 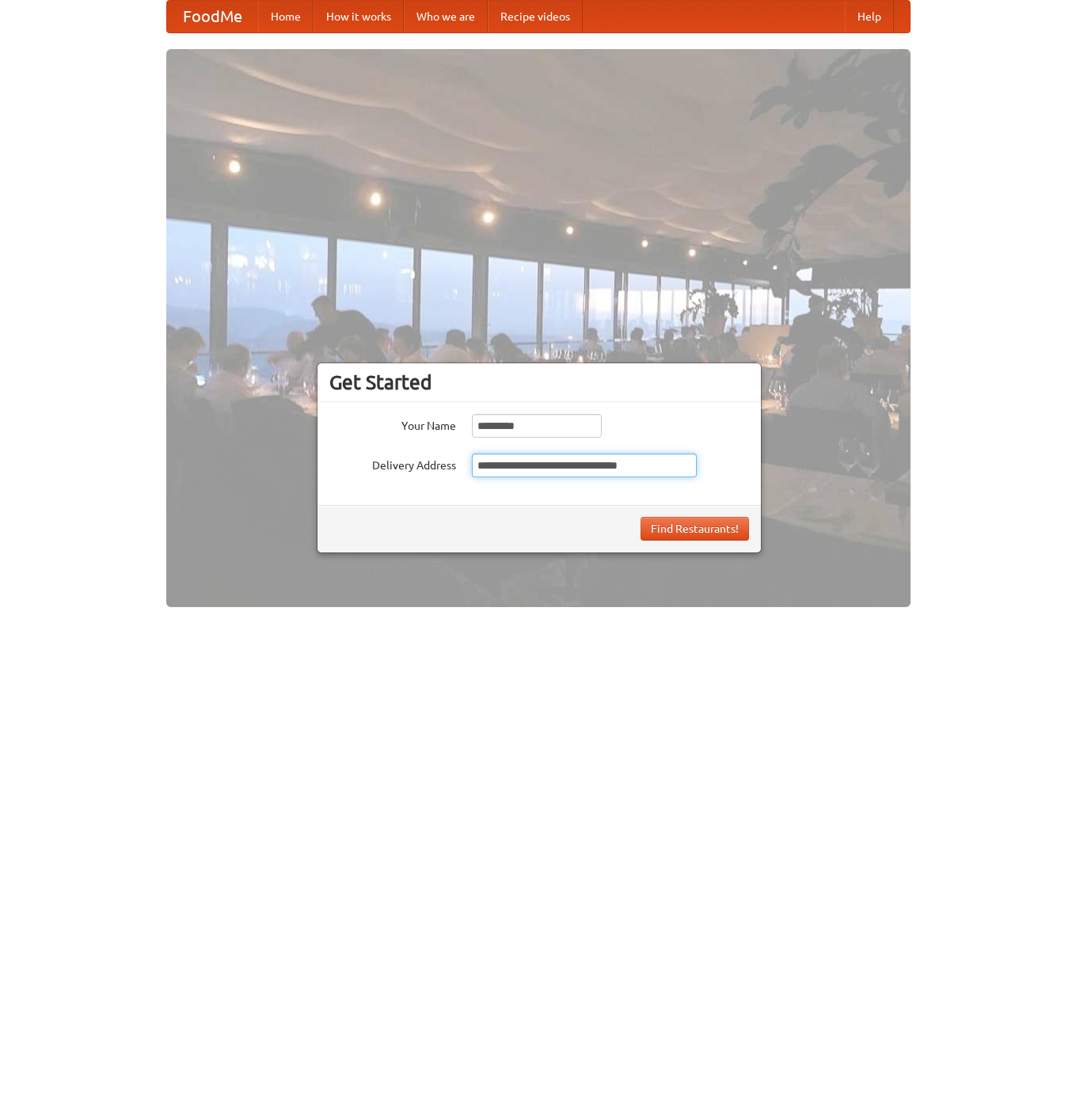 What do you see at coordinates (869, 16) in the screenshot?
I see `a: Help` at bounding box center [869, 16].